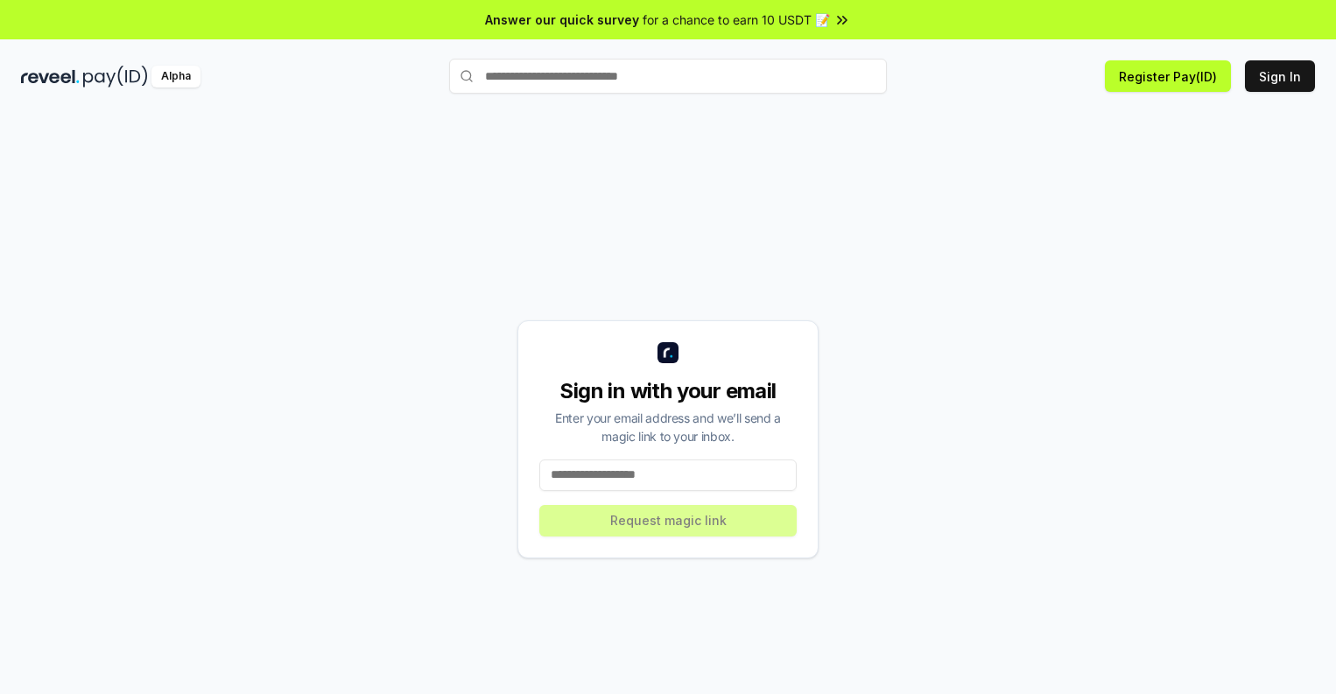  Describe the element at coordinates (1168, 76) in the screenshot. I see `button: Register Pay(ID)` at that location.